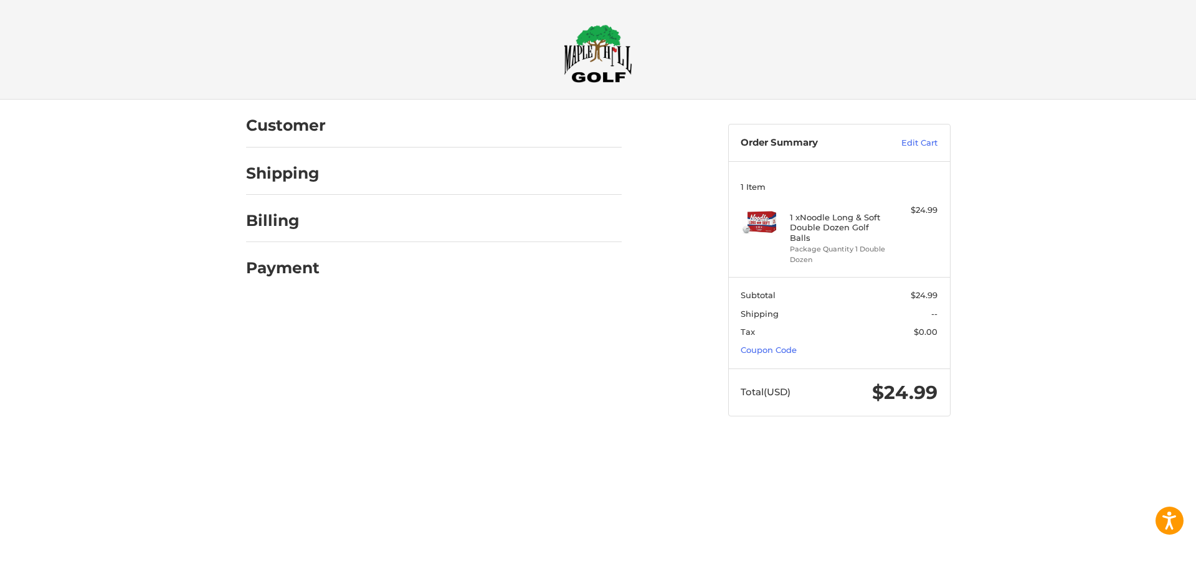 The height and width of the screenshot is (572, 1196). Describe the element at coordinates (282, 220) in the screenshot. I see `h2: Billing` at that location.